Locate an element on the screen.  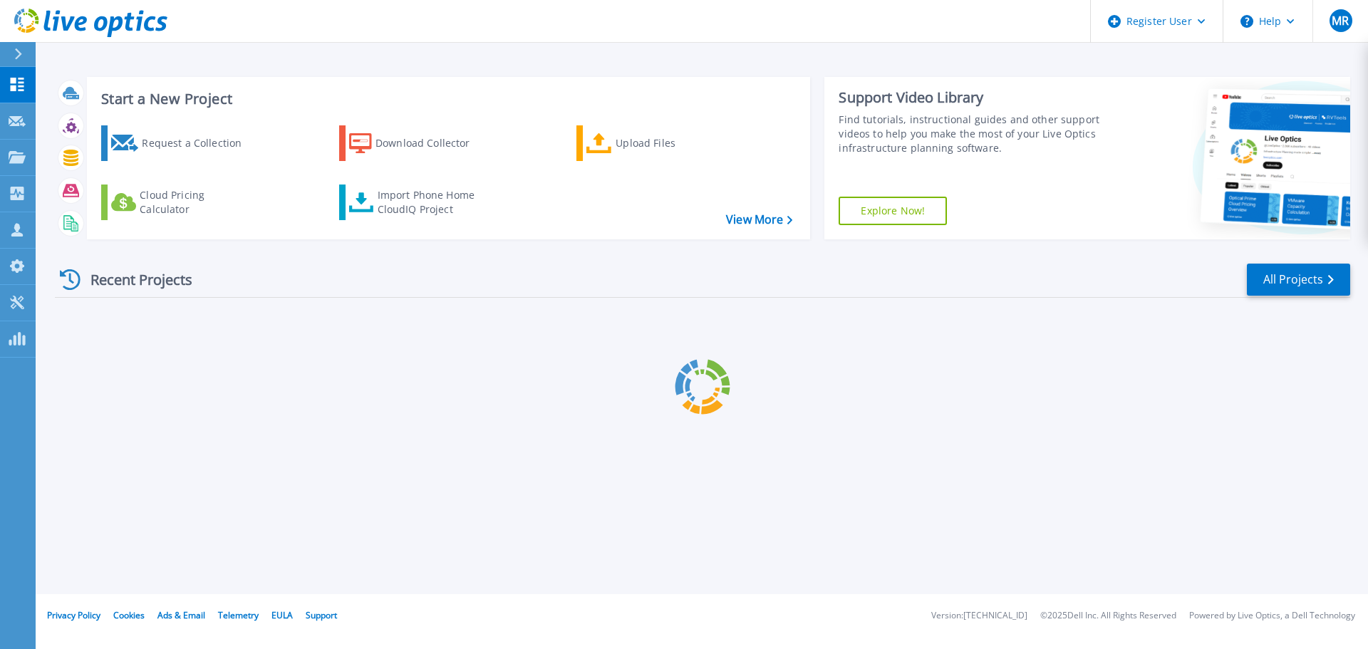
div: Cloud Pricing Calculator is located at coordinates (197, 202).